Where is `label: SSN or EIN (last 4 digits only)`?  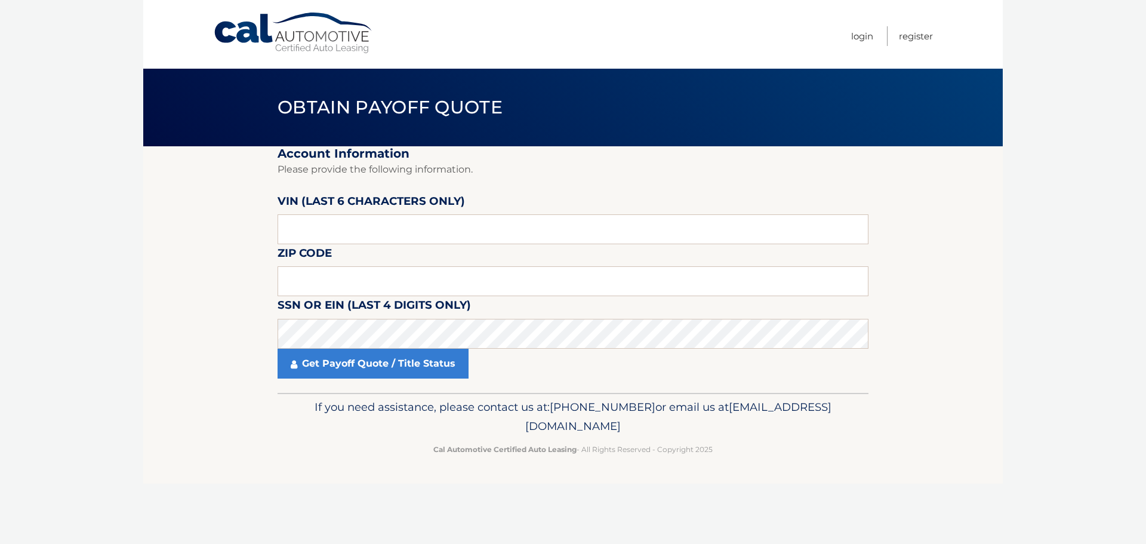 label: SSN or EIN (last 4 digits only) is located at coordinates (374, 307).